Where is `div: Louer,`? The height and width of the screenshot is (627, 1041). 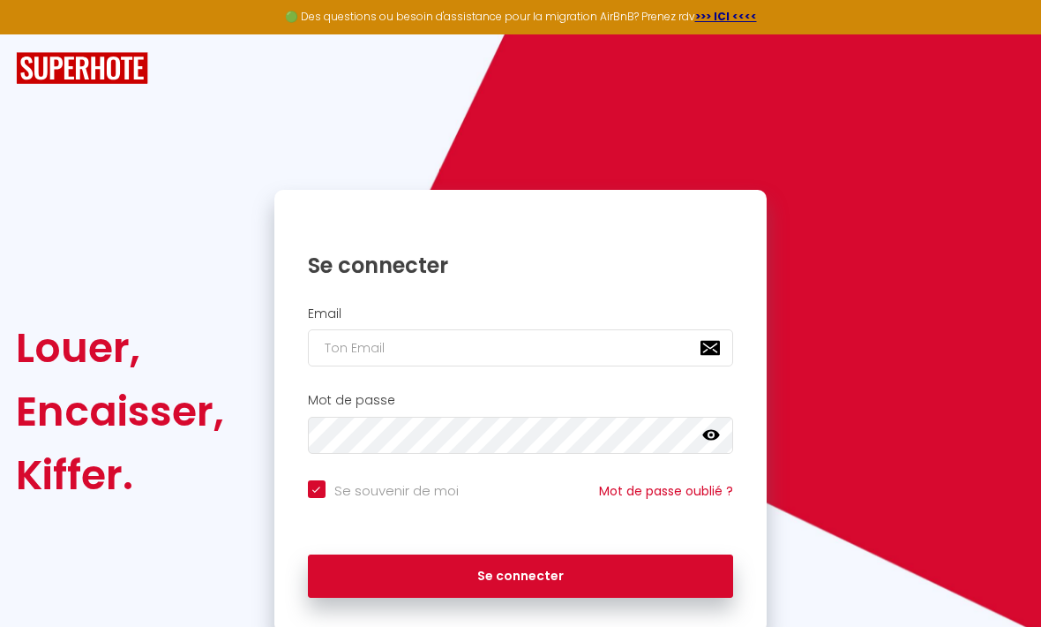
div: Louer, is located at coordinates (120, 348).